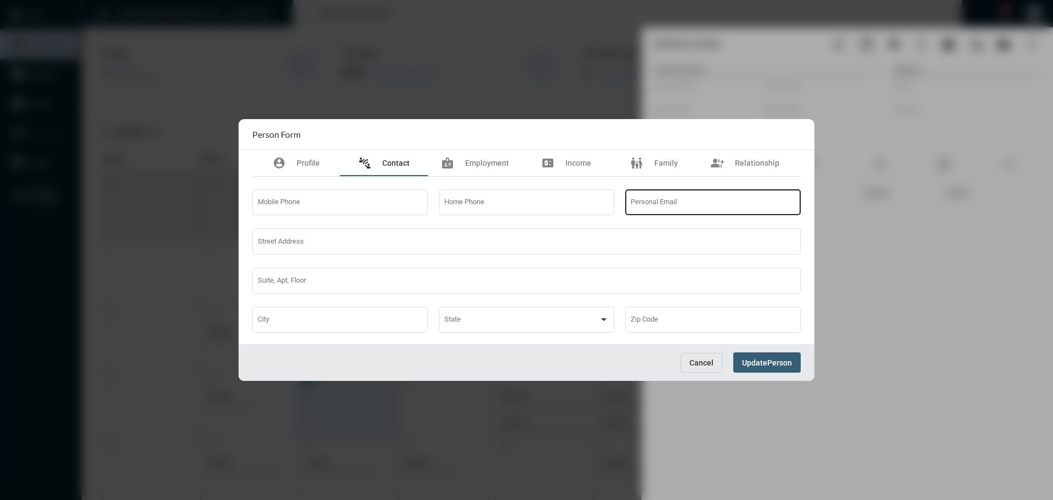  Describe the element at coordinates (308, 163) in the screenshot. I see `span: Profile` at that location.